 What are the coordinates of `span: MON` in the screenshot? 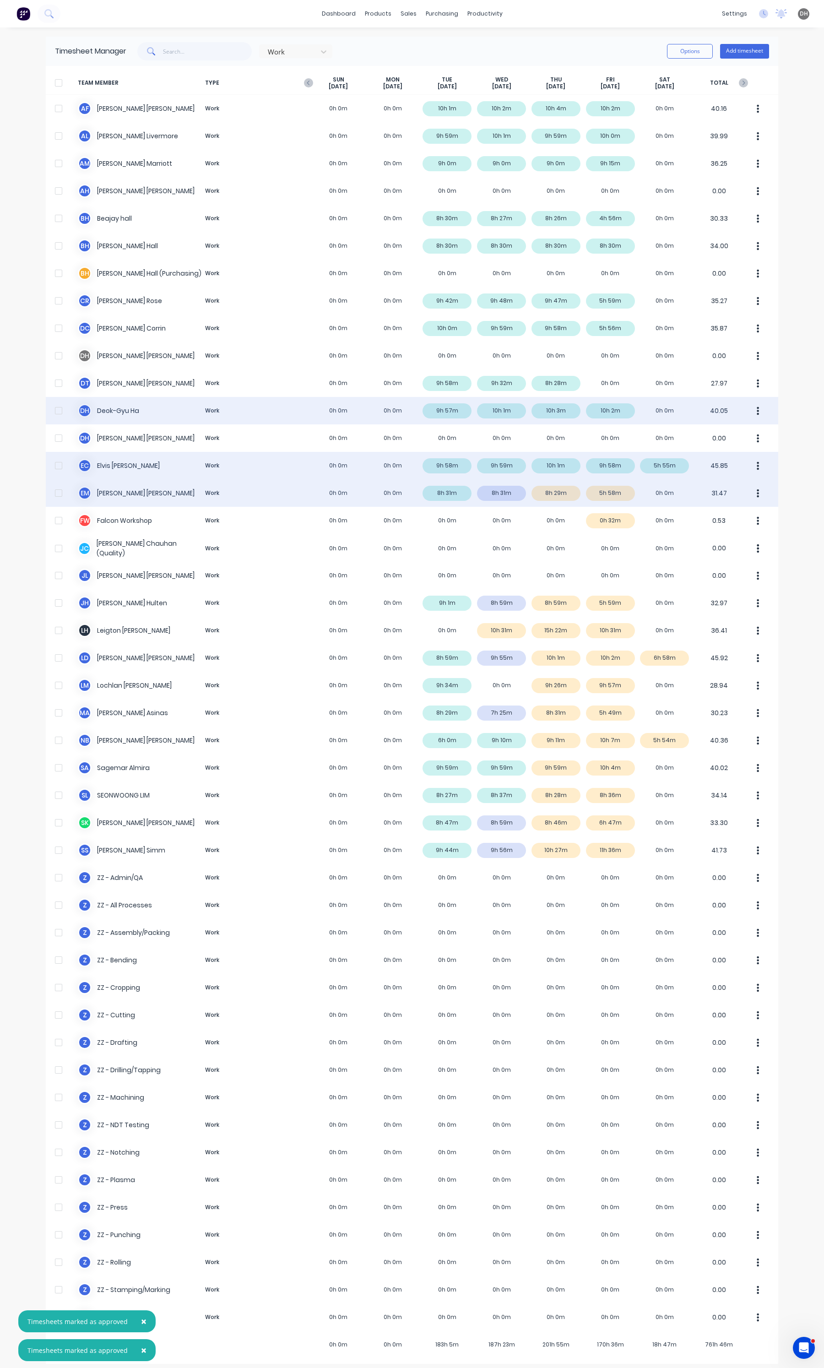 It's located at (393, 80).